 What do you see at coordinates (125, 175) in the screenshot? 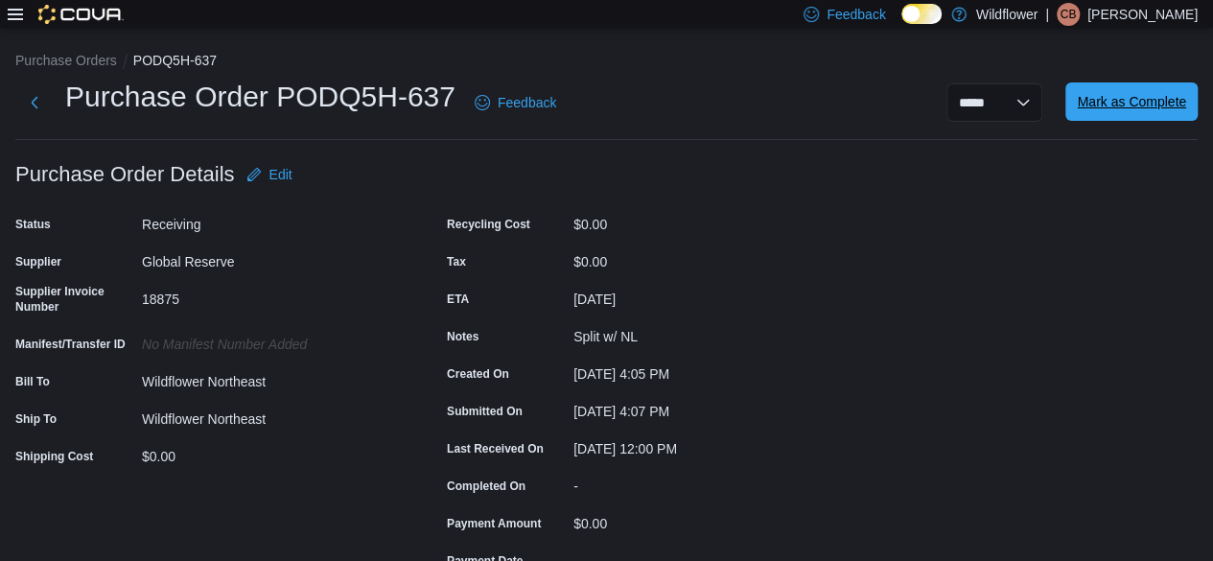
I see `h3: Purchase Order Details` at bounding box center [125, 175].